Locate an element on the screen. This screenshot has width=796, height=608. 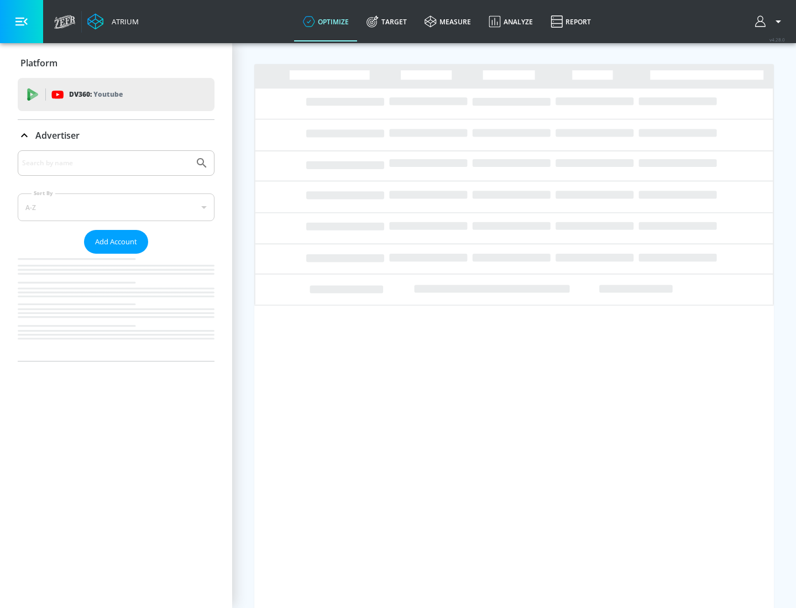
p: Youtube is located at coordinates (108, 94).